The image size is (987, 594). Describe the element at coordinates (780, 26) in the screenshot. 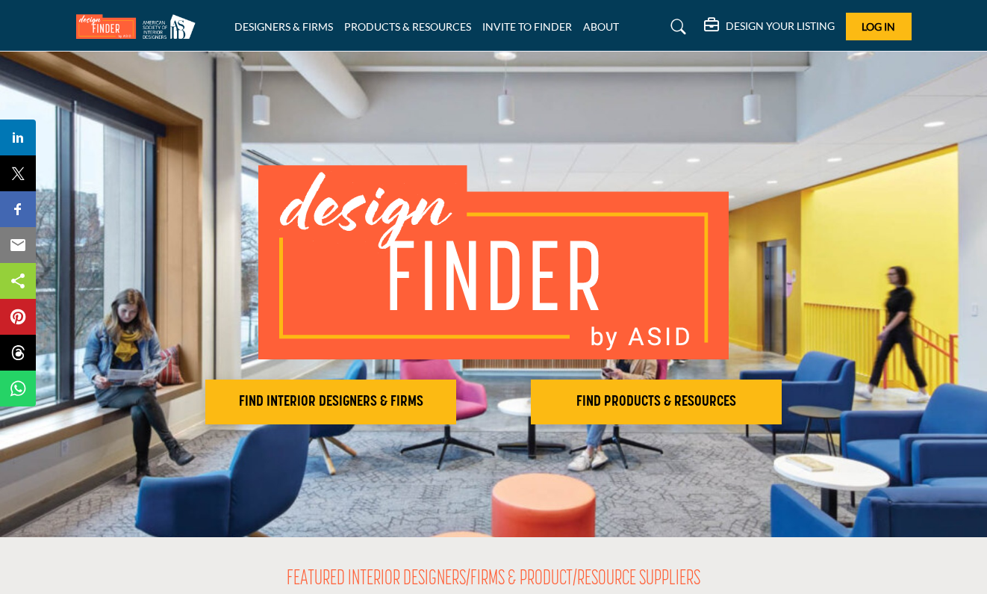

I see `h5: DESIGN YOUR LISTING` at that location.